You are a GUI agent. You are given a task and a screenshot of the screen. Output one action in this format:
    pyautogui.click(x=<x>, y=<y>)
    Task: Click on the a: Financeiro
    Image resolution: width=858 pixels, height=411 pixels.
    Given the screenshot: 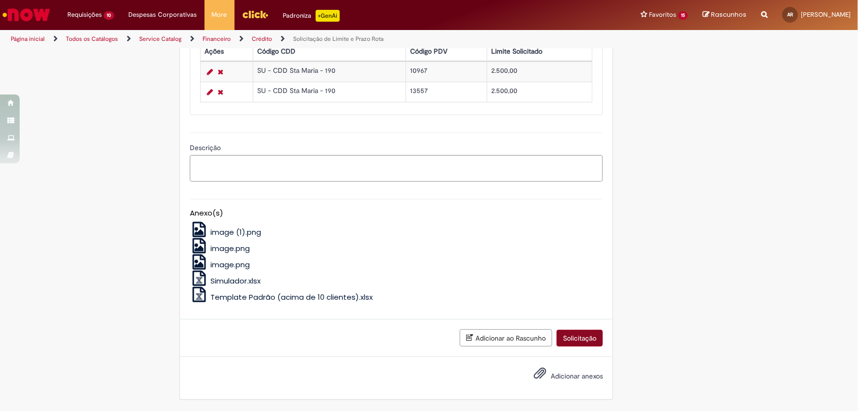 What is the action you would take?
    pyautogui.click(x=216, y=39)
    